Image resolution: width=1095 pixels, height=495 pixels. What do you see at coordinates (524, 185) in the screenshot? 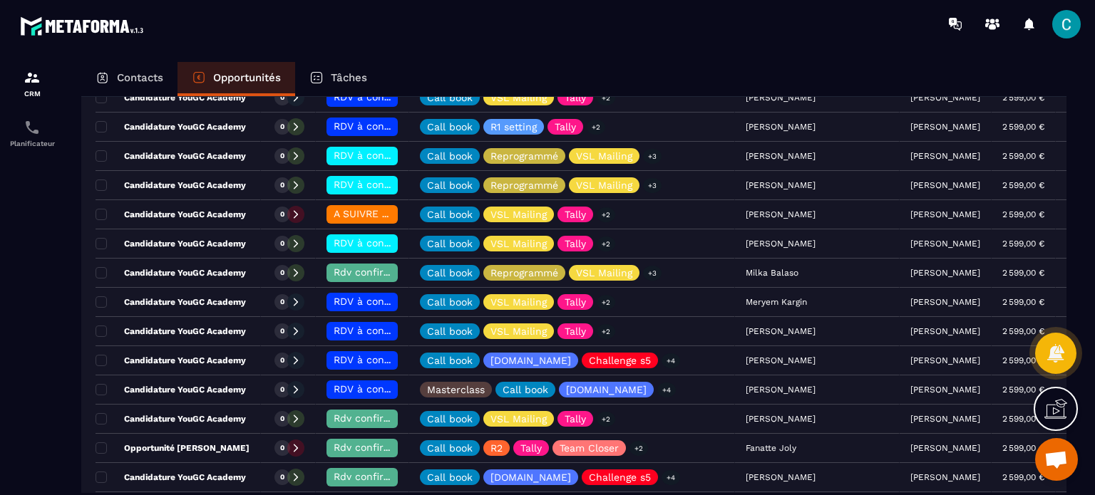
I see `p: Reprogrammé` at bounding box center [524, 185].